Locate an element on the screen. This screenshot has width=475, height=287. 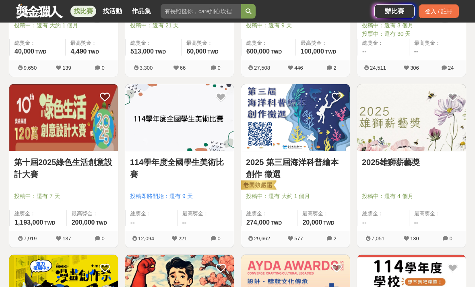
span: 投稿即將開始：還有 9 天 is located at coordinates (180, 196).